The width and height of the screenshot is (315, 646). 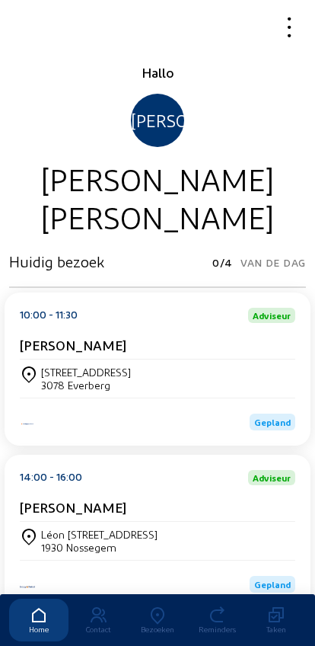 I want to click on a: Bezoeken, so click(x=158, y=620).